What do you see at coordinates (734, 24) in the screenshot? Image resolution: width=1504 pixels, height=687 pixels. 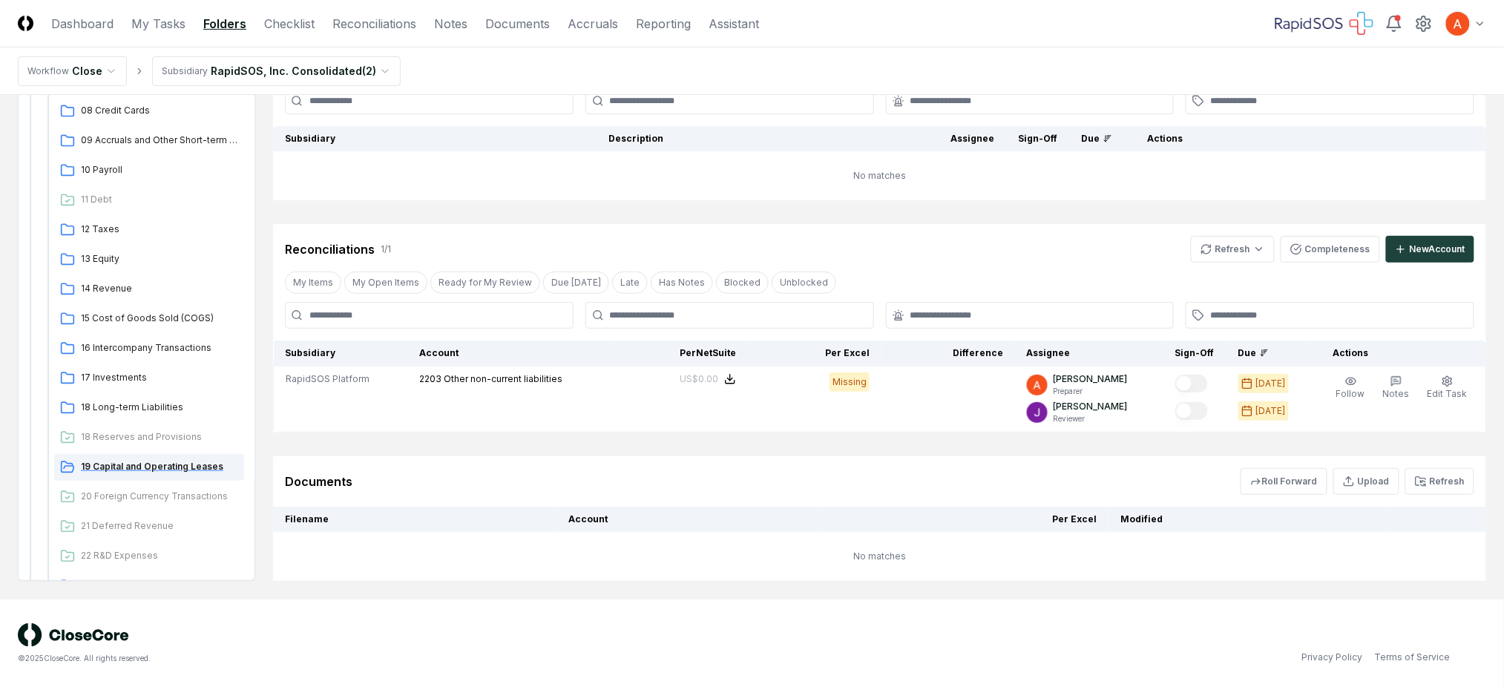 I see `a: Assistant` at bounding box center [734, 24].